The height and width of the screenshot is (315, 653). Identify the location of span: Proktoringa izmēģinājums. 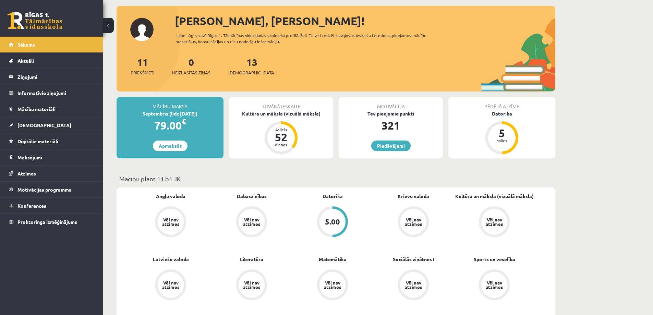
(47, 222).